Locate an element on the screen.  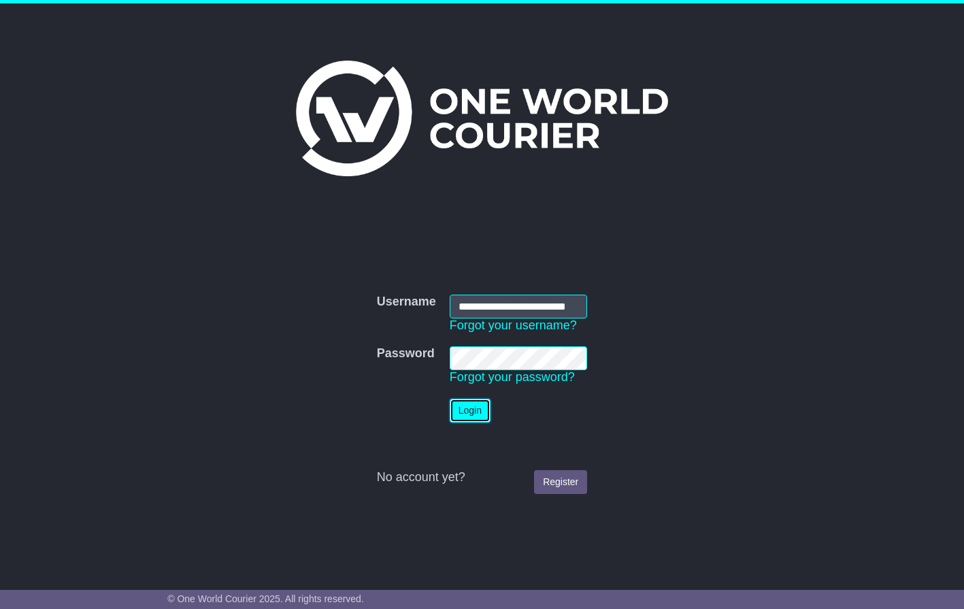
label: Password is located at coordinates (405, 354).